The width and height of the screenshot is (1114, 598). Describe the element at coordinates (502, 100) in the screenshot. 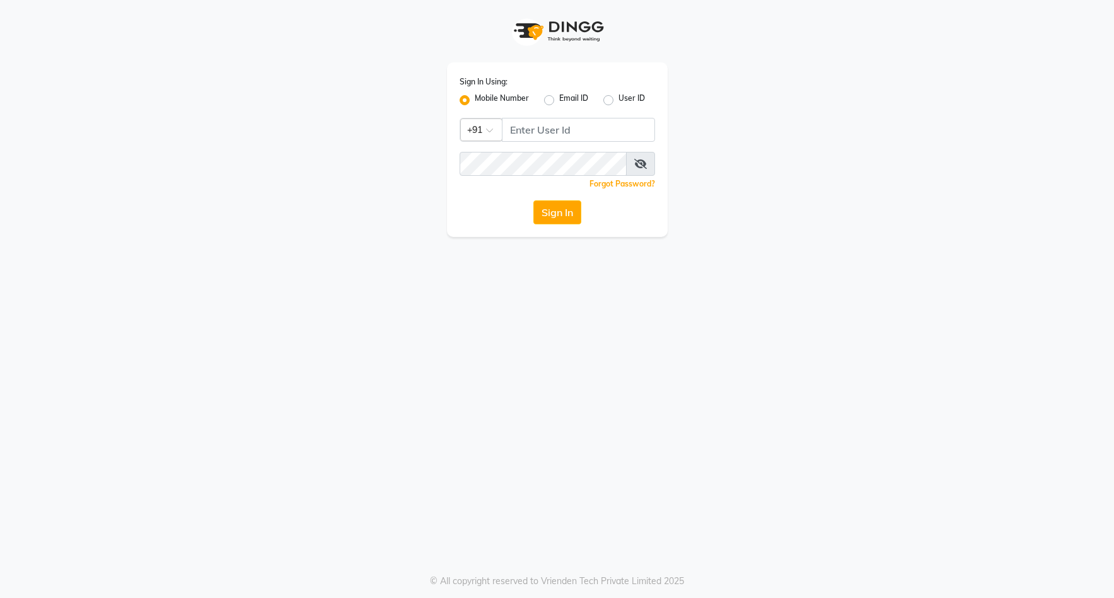

I see `label: Mobile Number` at that location.